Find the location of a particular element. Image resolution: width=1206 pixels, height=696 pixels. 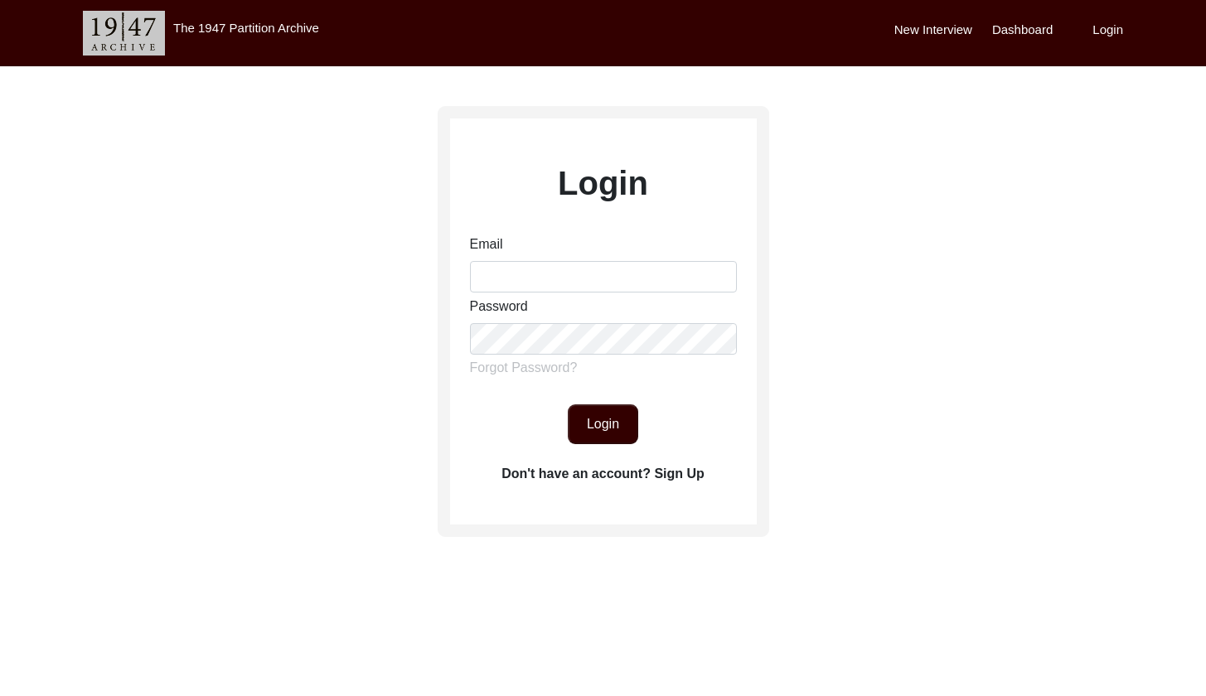

label: Email is located at coordinates (487, 245).